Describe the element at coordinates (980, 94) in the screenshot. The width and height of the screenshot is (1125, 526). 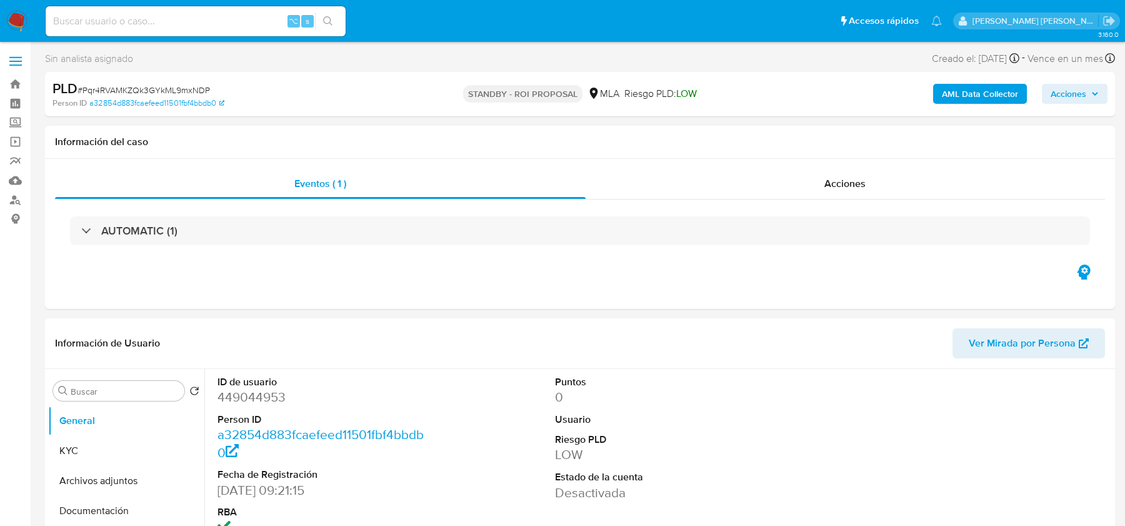
I see `b: AML Data Collector` at that location.